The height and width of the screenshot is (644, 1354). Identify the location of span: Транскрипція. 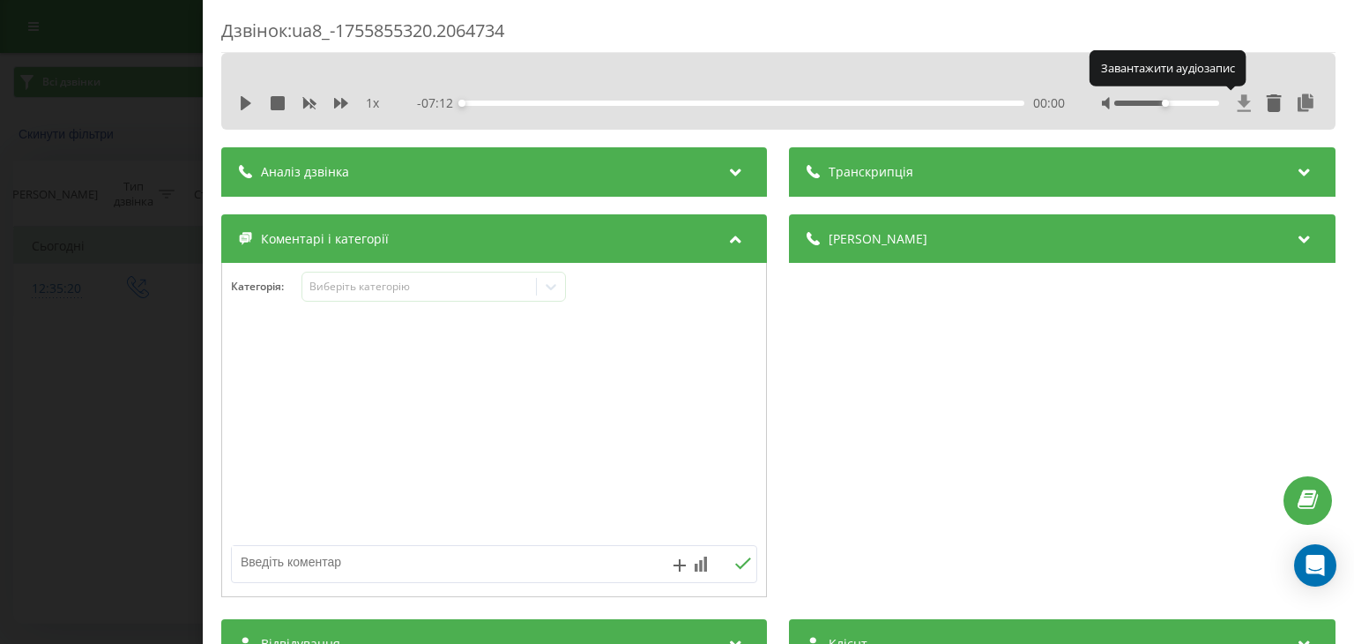
(872, 172).